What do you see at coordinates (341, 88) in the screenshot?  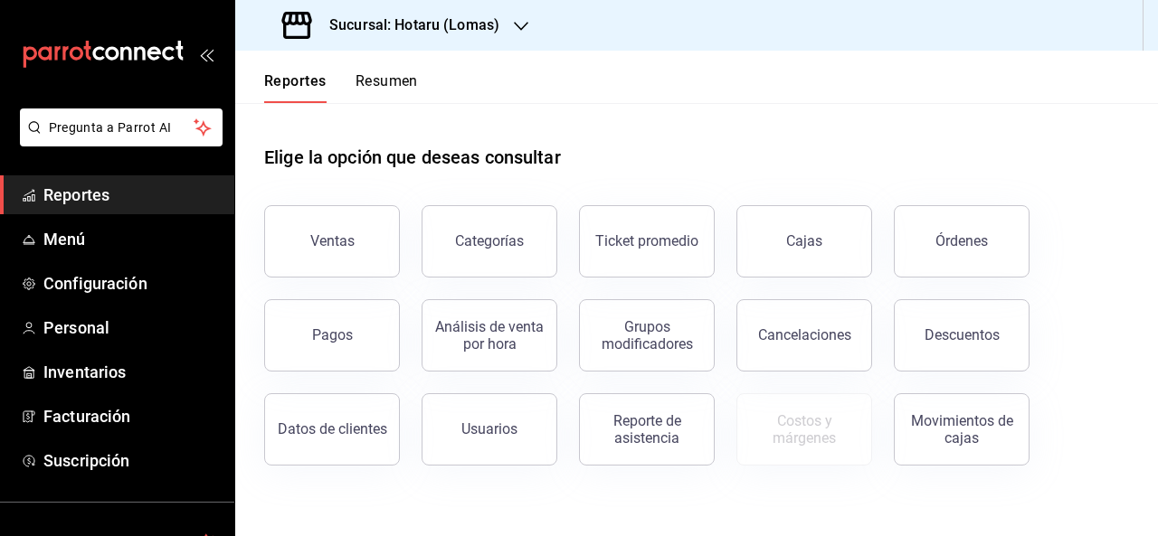 I see `div: navigation tabs` at bounding box center [341, 88].